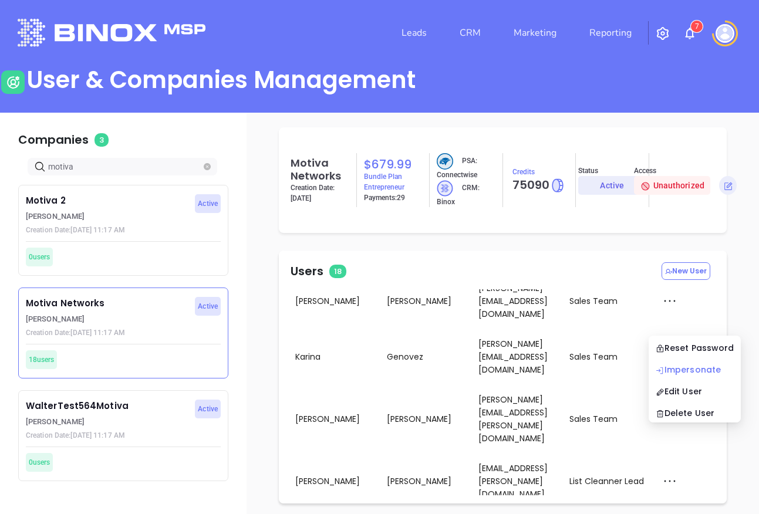 The image size is (759, 514). I want to click on p: Status, so click(588, 171).